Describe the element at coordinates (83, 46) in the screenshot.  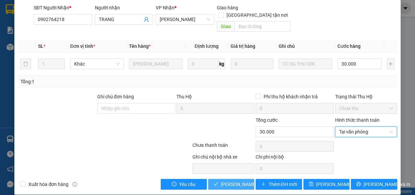
I see `span: Đơn vị tính` at that location.